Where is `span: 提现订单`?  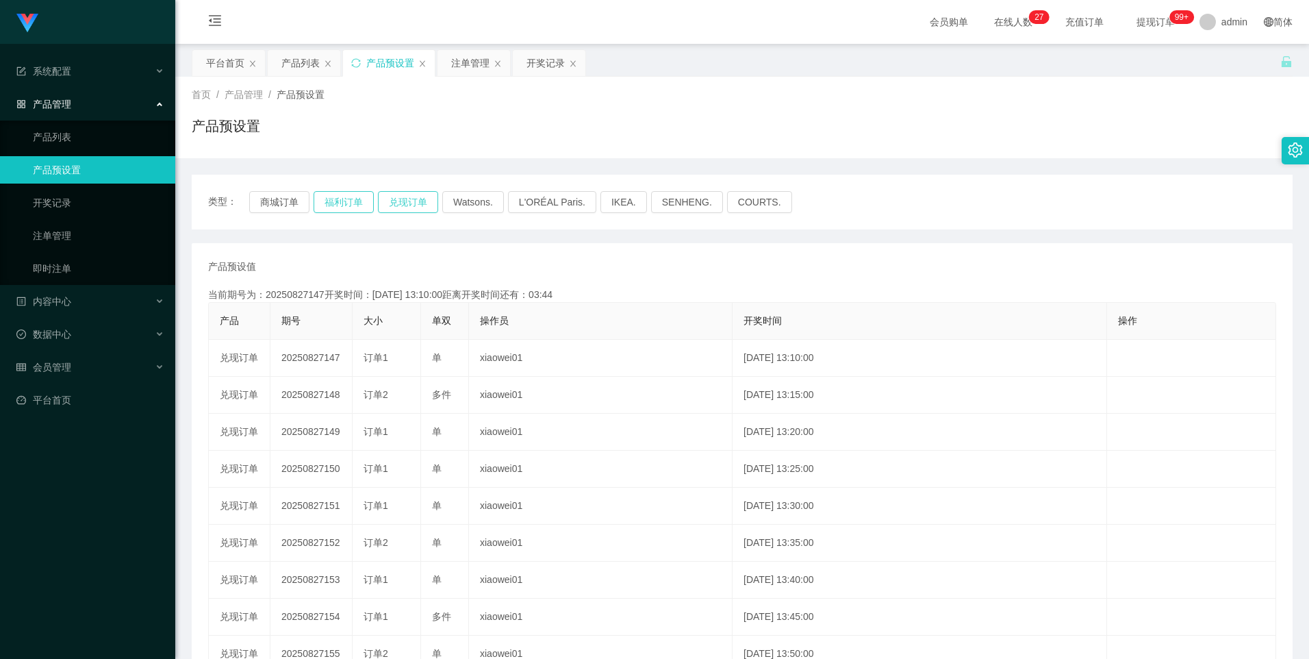
span: 提现订单 is located at coordinates (1156, 22).